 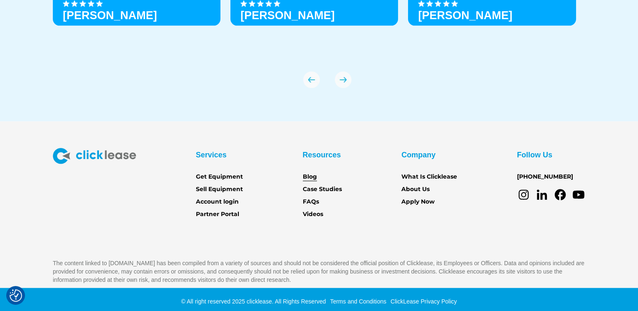 I want to click on div: © All right reserved 2025 clicklease. All Rights Reserved, so click(x=254, y=301).